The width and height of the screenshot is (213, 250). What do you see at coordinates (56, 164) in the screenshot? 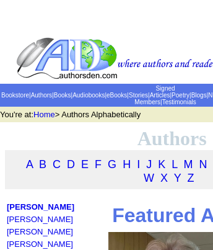
I see `a: C` at bounding box center [56, 164].